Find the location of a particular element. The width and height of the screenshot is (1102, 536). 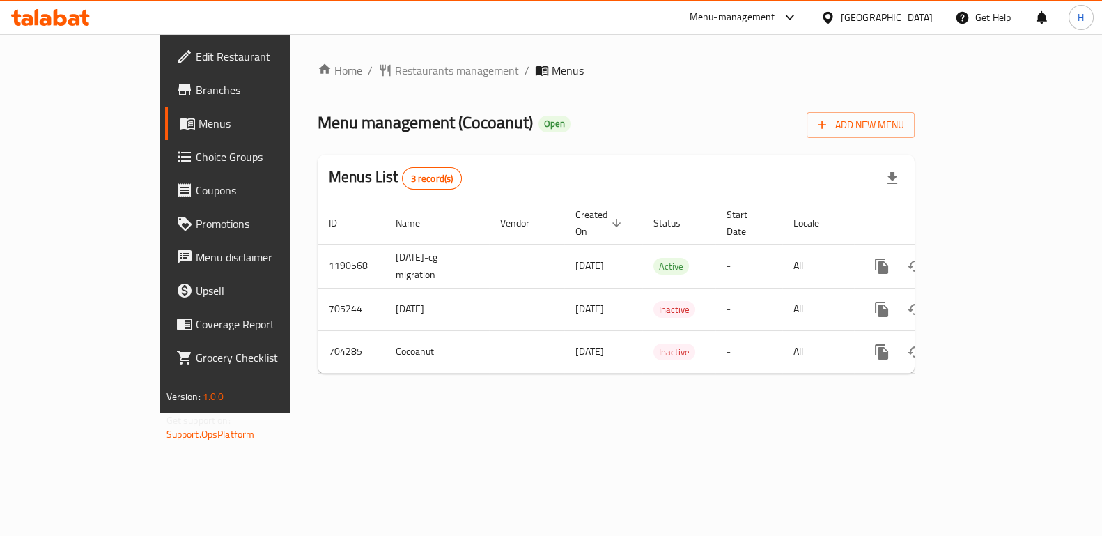

a: Edit Restaurant is located at coordinates (254, 56).